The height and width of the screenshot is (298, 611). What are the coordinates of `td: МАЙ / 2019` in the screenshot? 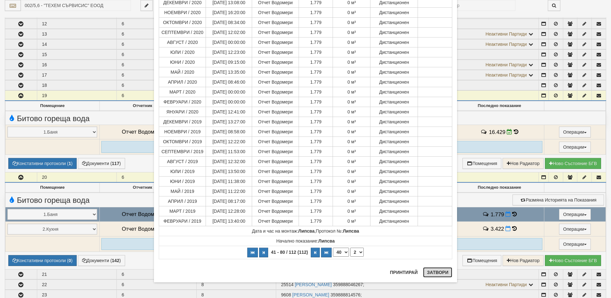 It's located at (183, 191).